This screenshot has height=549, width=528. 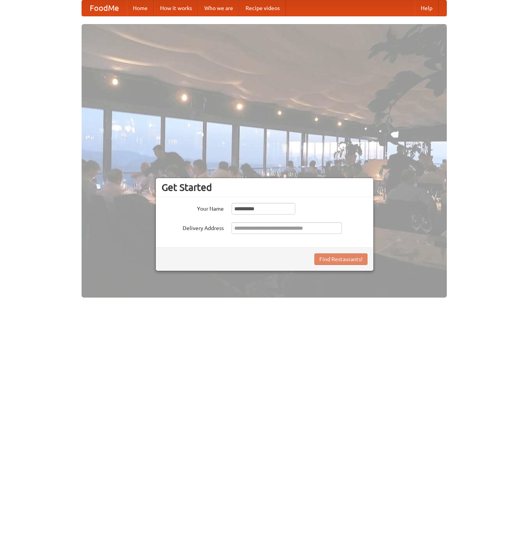 What do you see at coordinates (426, 8) in the screenshot?
I see `a: Help` at bounding box center [426, 8].